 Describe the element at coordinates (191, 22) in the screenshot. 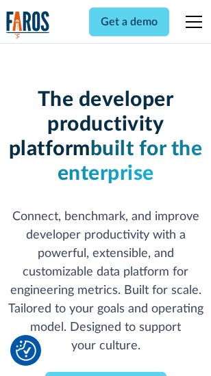

I see `div: menu` at that location.